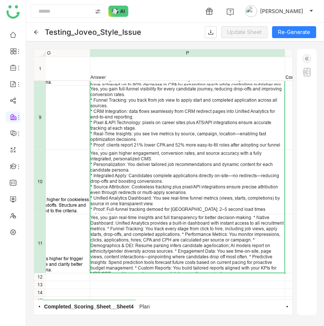  What do you see at coordinates (93, 32) in the screenshot?
I see `div: Testing_Joveo_Style_Issue` at bounding box center [93, 32].